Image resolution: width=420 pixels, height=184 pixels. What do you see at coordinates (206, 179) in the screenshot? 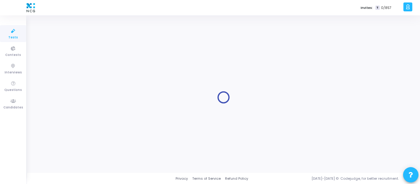
I see `a: Terms of Service` at bounding box center [206, 179].